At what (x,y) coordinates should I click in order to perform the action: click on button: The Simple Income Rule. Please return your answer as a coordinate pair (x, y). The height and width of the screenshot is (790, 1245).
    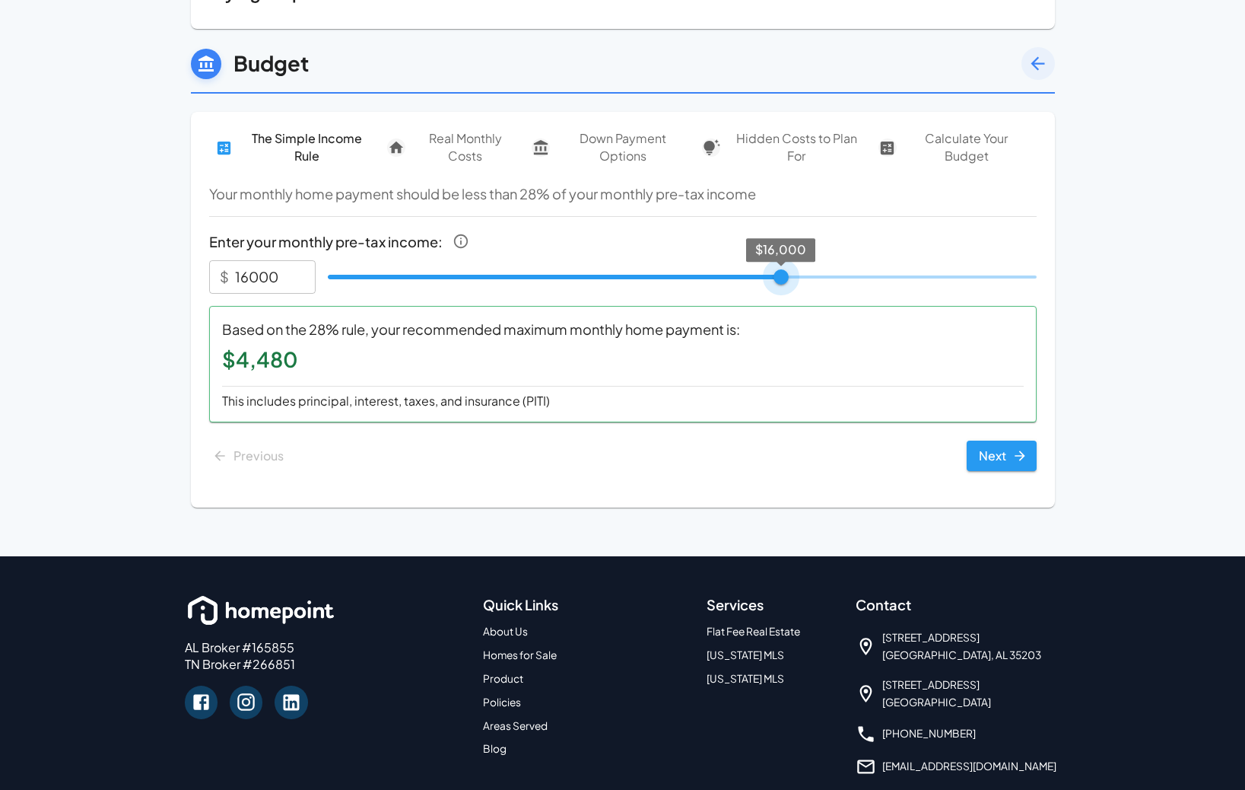
    Looking at the image, I should click on (295, 148).